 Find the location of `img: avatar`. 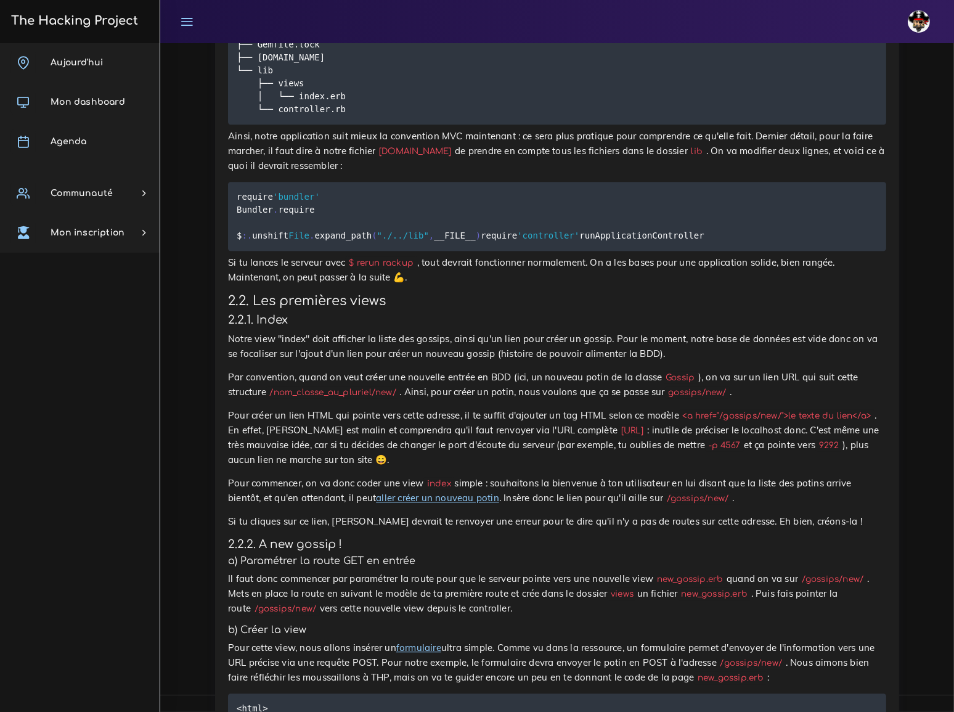

img: avatar is located at coordinates (919, 22).